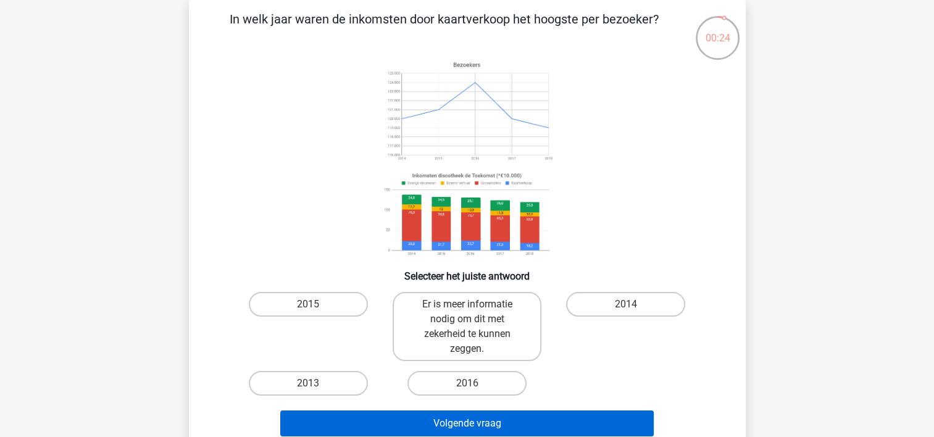 The width and height of the screenshot is (934, 437). What do you see at coordinates (467, 383) in the screenshot?
I see `label: 2016` at bounding box center [467, 383].